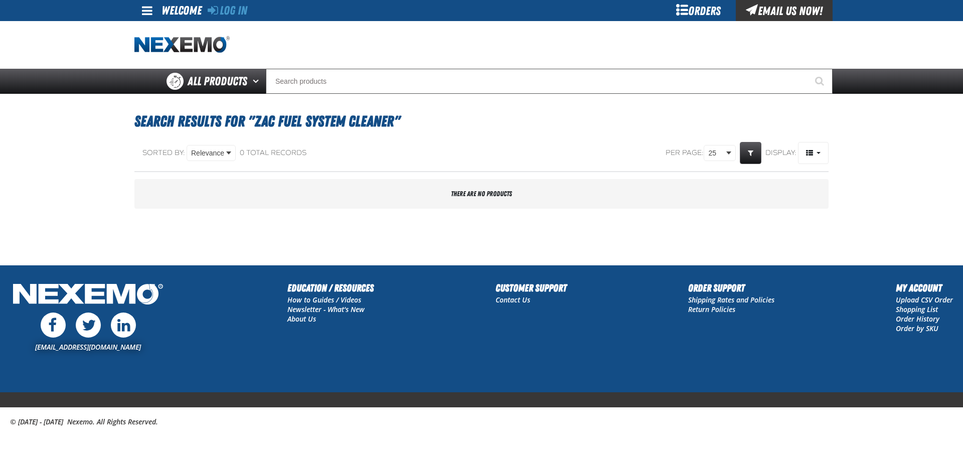 The height and width of the screenshot is (457, 963). Describe the element at coordinates (781, 152) in the screenshot. I see `span: Display:` at that location.